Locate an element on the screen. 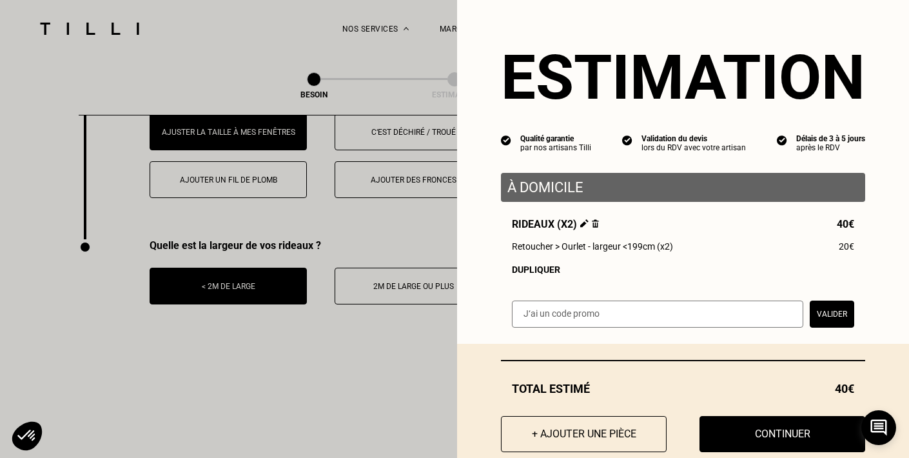 This screenshot has width=909, height=458. div: après le RDV is located at coordinates (831, 148).